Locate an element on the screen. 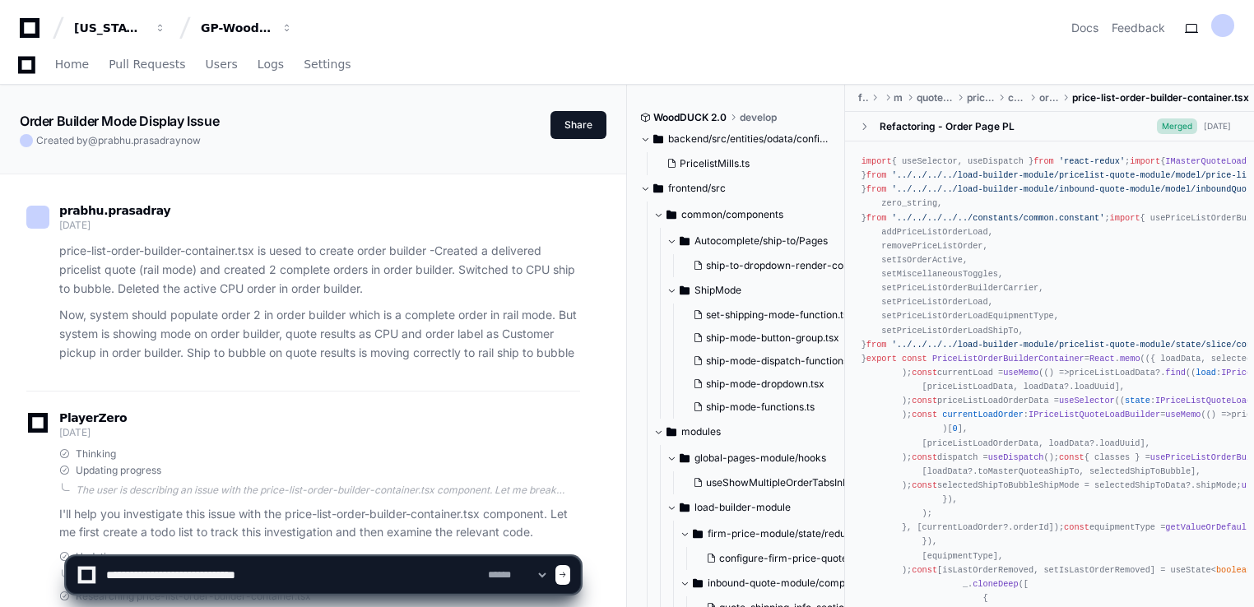 The height and width of the screenshot is (607, 1254). span: load is located at coordinates (1205, 373).